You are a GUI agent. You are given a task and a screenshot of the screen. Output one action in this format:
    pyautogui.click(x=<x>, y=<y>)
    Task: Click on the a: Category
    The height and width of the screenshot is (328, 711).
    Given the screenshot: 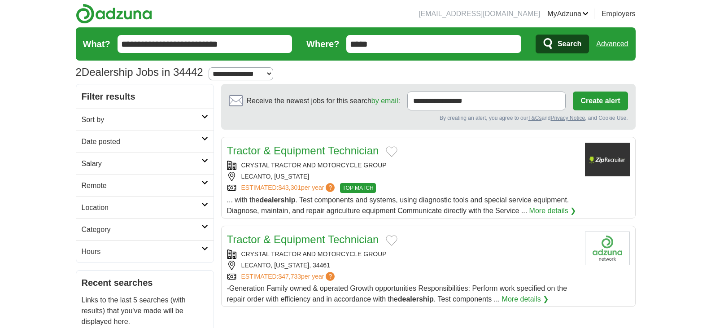 What is the action you would take?
    pyautogui.click(x=145, y=229)
    